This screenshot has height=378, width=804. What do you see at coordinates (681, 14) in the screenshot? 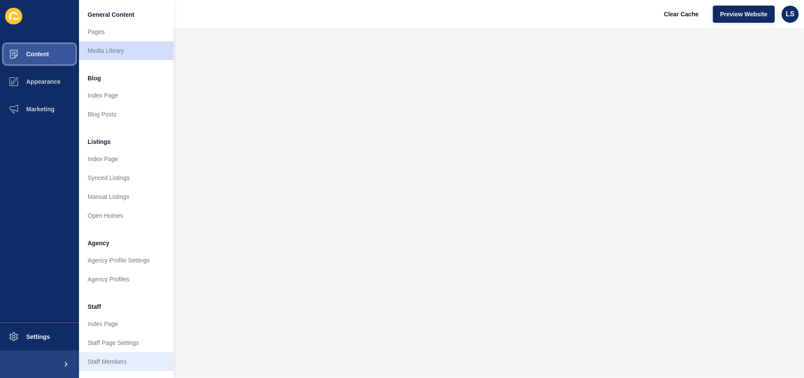
I see `span: Clear Cache` at bounding box center [681, 14].